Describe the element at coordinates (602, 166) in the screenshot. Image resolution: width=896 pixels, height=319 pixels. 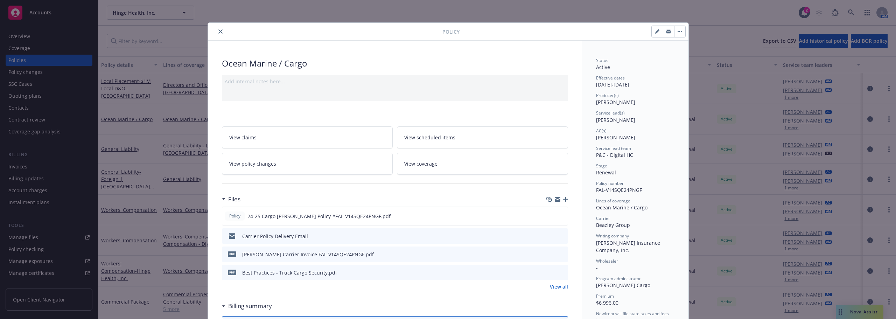
I see `span: Stage` at that location.